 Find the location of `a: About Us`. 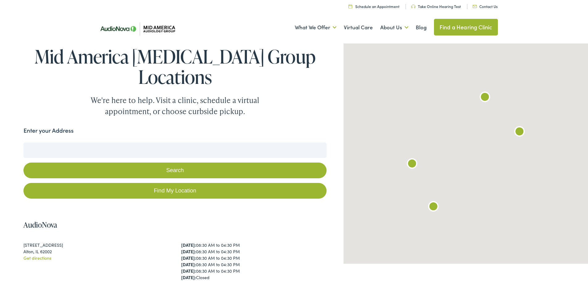

a: About Us is located at coordinates (394, 27).